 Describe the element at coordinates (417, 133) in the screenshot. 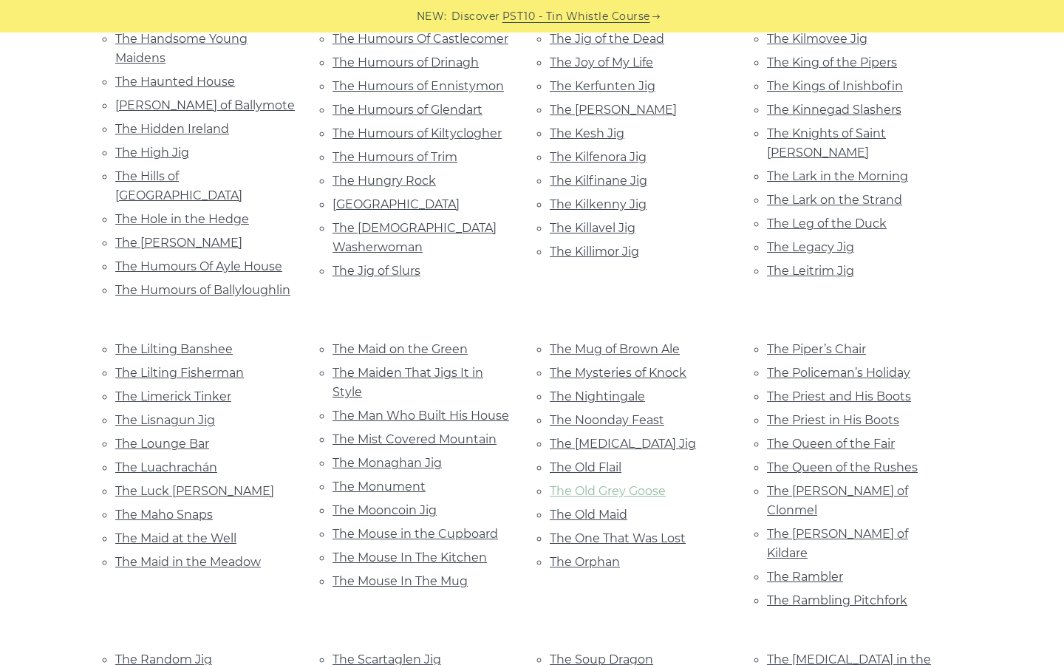

I see `a: The Humours of Kiltyclogher` at that location.